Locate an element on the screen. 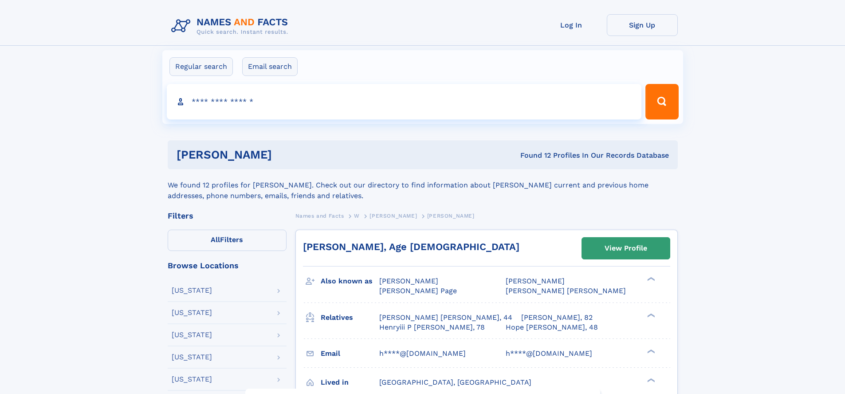 The width and height of the screenshot is (845, 394). h3: Lived in is located at coordinates (350, 382).